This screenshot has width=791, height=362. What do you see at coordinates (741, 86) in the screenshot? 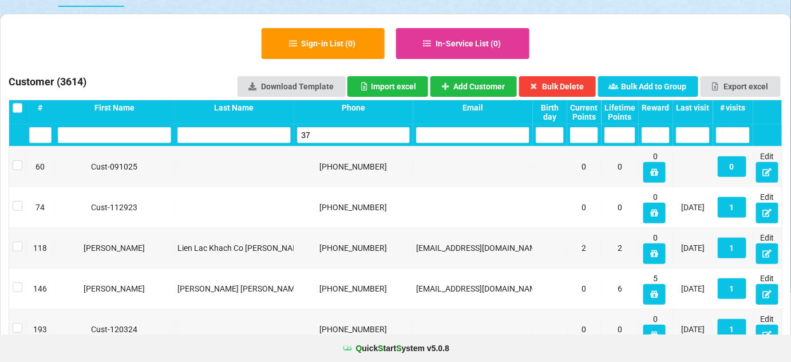
I see `button: Export excel` at bounding box center [741, 86].